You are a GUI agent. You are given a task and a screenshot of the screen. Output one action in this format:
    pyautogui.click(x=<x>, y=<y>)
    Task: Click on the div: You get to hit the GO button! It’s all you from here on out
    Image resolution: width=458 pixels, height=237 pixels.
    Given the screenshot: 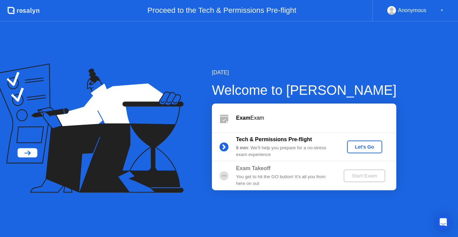 What is the action you would take?
    pyautogui.click(x=285, y=180)
    